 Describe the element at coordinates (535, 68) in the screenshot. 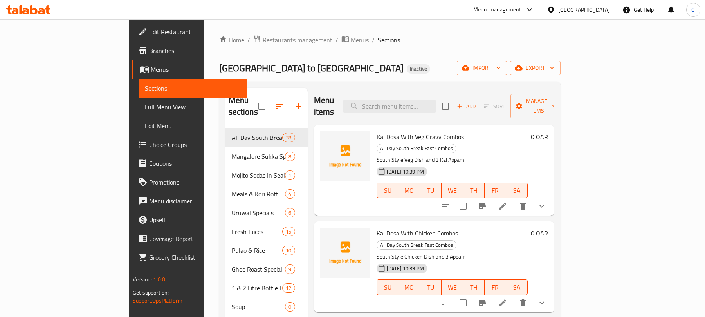

I see `span: export` at that location.